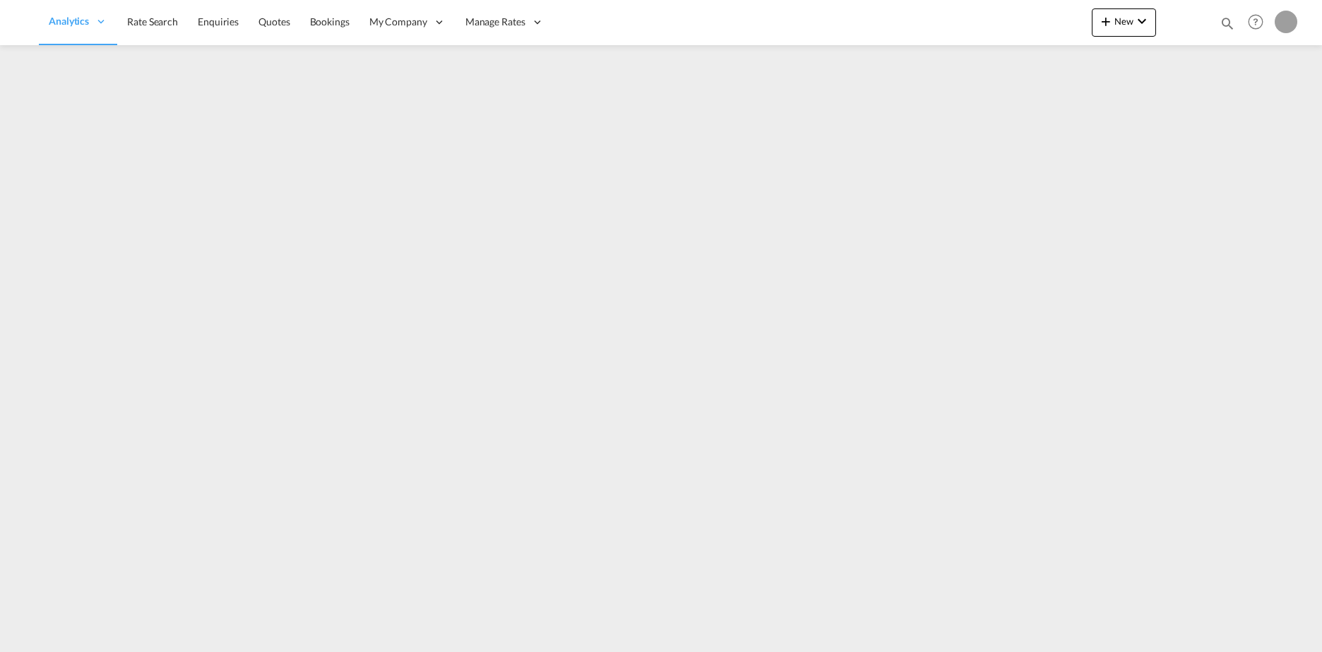 The image size is (1322, 652). Describe the element at coordinates (1259, 23) in the screenshot. I see `div: Help` at that location.